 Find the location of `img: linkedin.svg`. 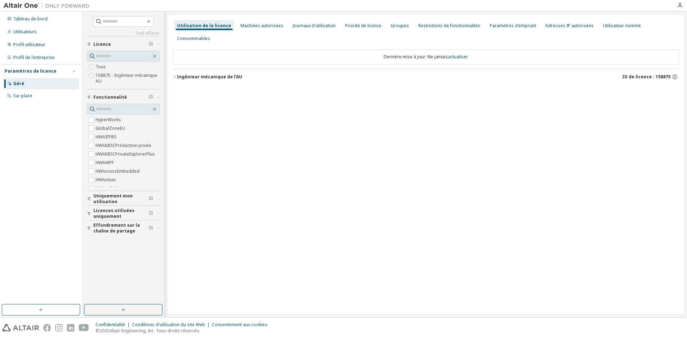

img: linkedin.svg is located at coordinates (70, 328).